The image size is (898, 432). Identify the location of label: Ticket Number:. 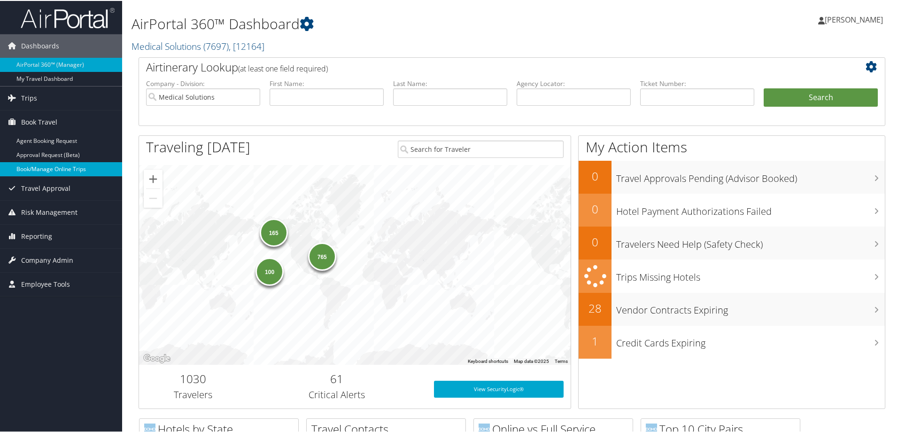
(697, 83).